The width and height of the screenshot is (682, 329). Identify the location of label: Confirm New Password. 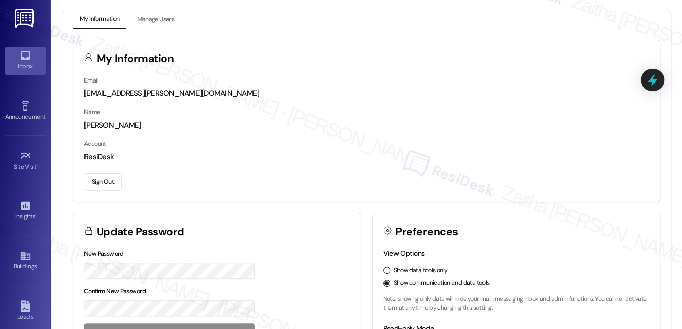
(115, 291).